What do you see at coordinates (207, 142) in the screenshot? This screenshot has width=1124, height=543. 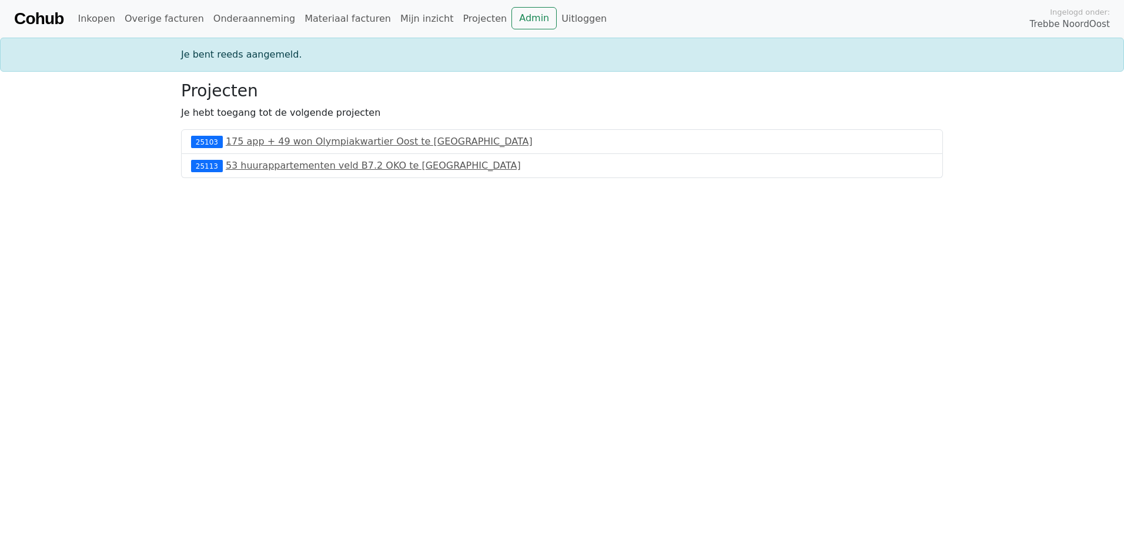 I see `div: 25103` at bounding box center [207, 142].